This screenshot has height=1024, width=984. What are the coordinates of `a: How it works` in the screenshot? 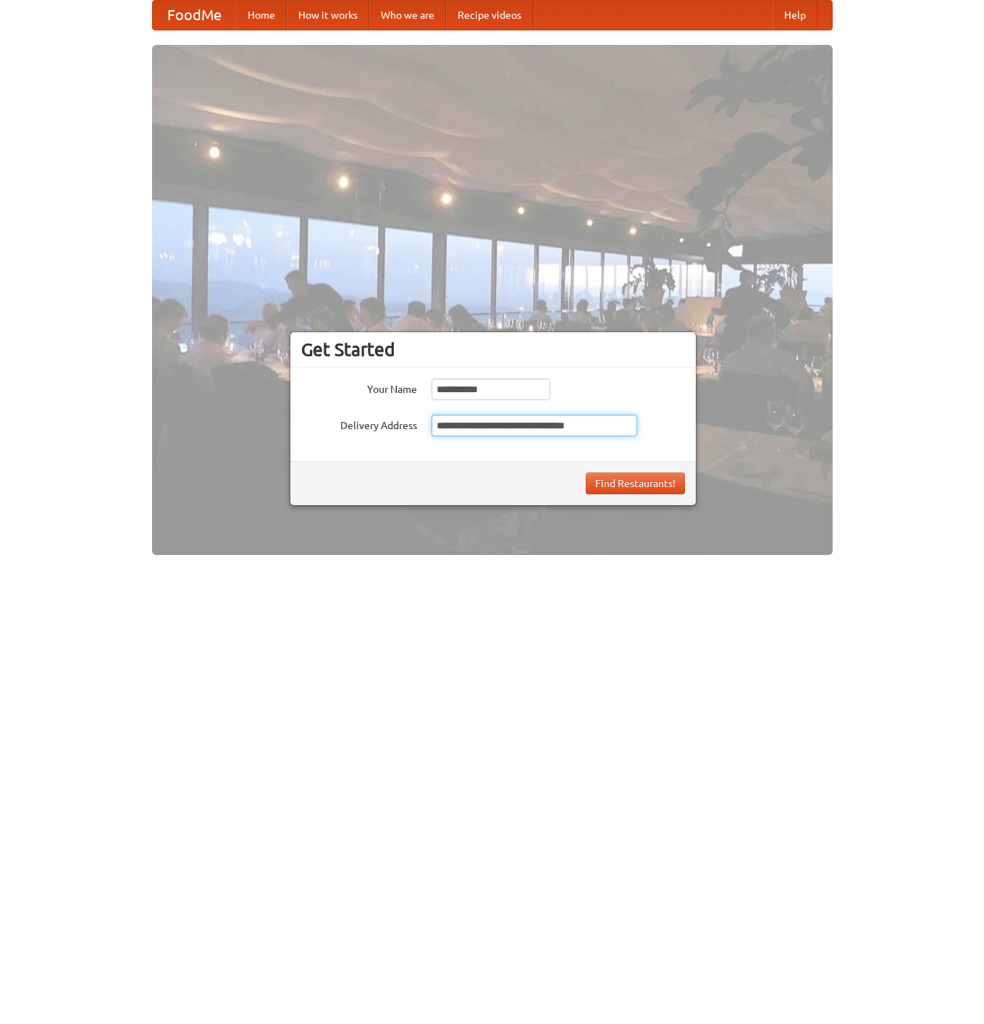 It's located at (328, 15).